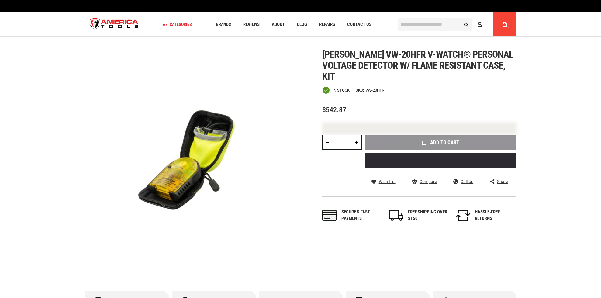 The width and height of the screenshot is (601, 298). What do you see at coordinates (428, 181) in the screenshot?
I see `span: Compare` at bounding box center [428, 181].